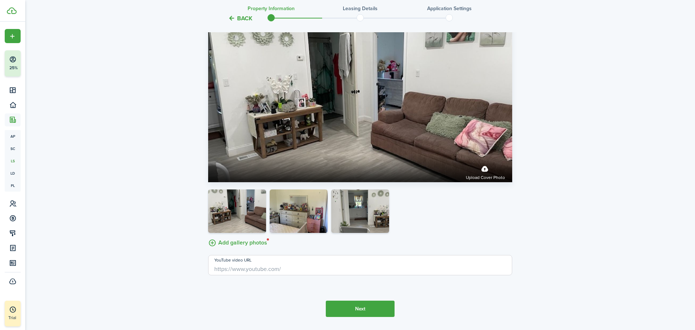  What do you see at coordinates (271, 8) in the screenshot?
I see `h3: Property information` at bounding box center [271, 8].